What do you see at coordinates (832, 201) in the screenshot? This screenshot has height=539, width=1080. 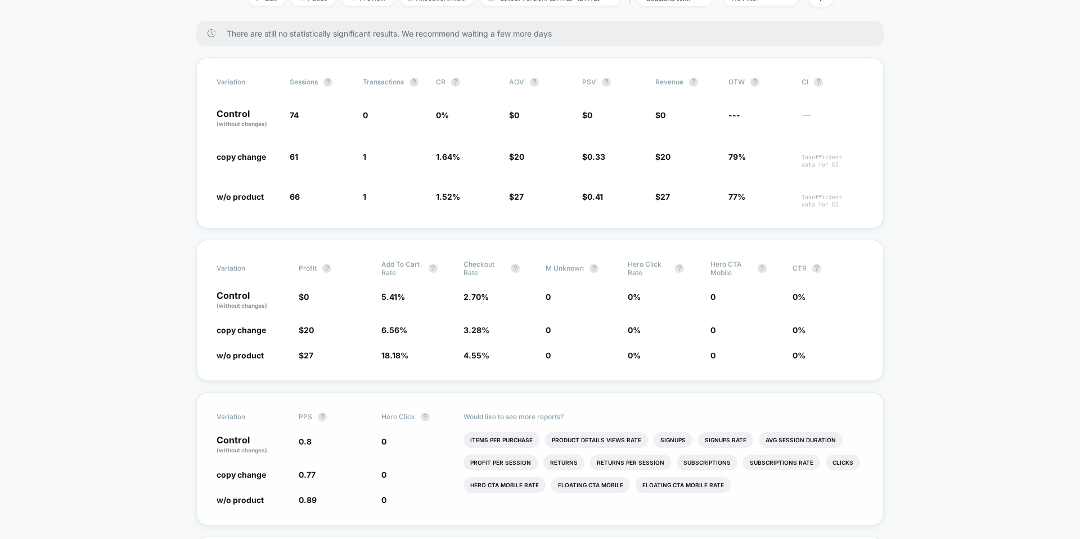 I see `span: Insufficient data for CI` at bounding box center [832, 201].